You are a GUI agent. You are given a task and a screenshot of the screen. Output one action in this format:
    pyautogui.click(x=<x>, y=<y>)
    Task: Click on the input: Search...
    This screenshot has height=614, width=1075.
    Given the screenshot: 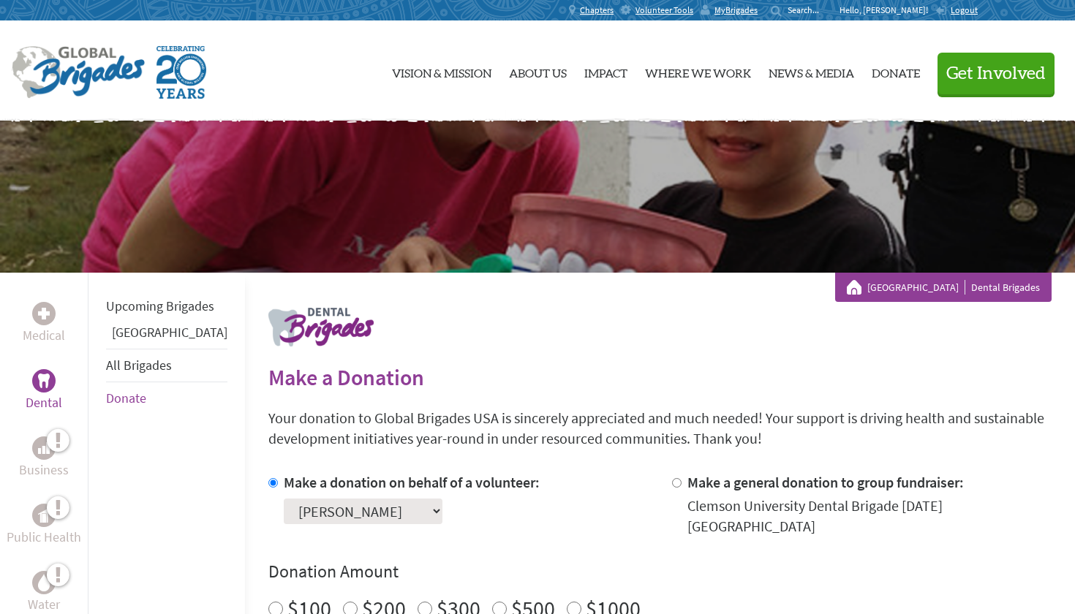 What is the action you would take?
    pyautogui.click(x=808, y=10)
    